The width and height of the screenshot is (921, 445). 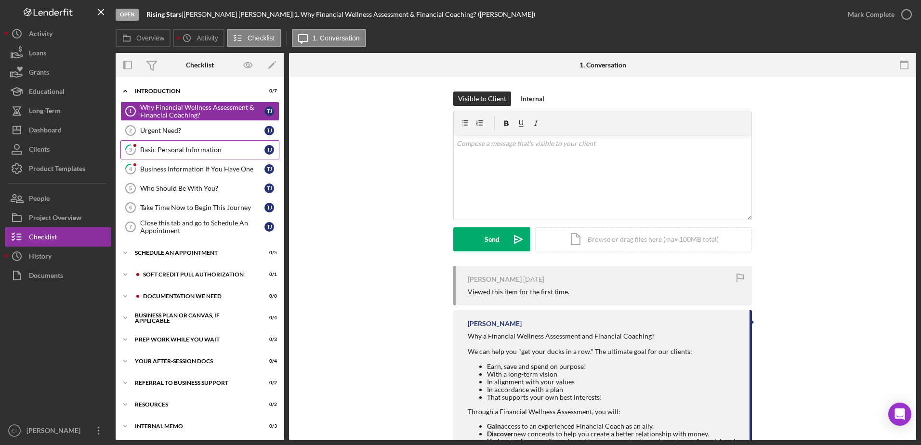 I want to click on a: 4Business Information If You Have OneTJ, so click(x=200, y=169).